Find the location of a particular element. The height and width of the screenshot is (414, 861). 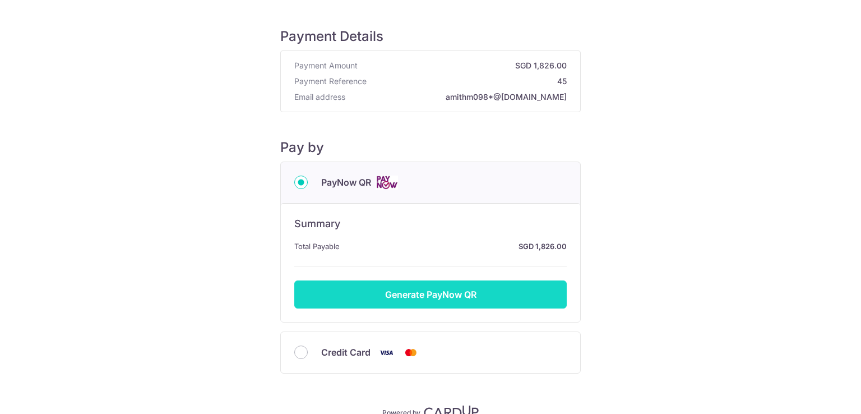

h5: Pay by is located at coordinates (430, 147).